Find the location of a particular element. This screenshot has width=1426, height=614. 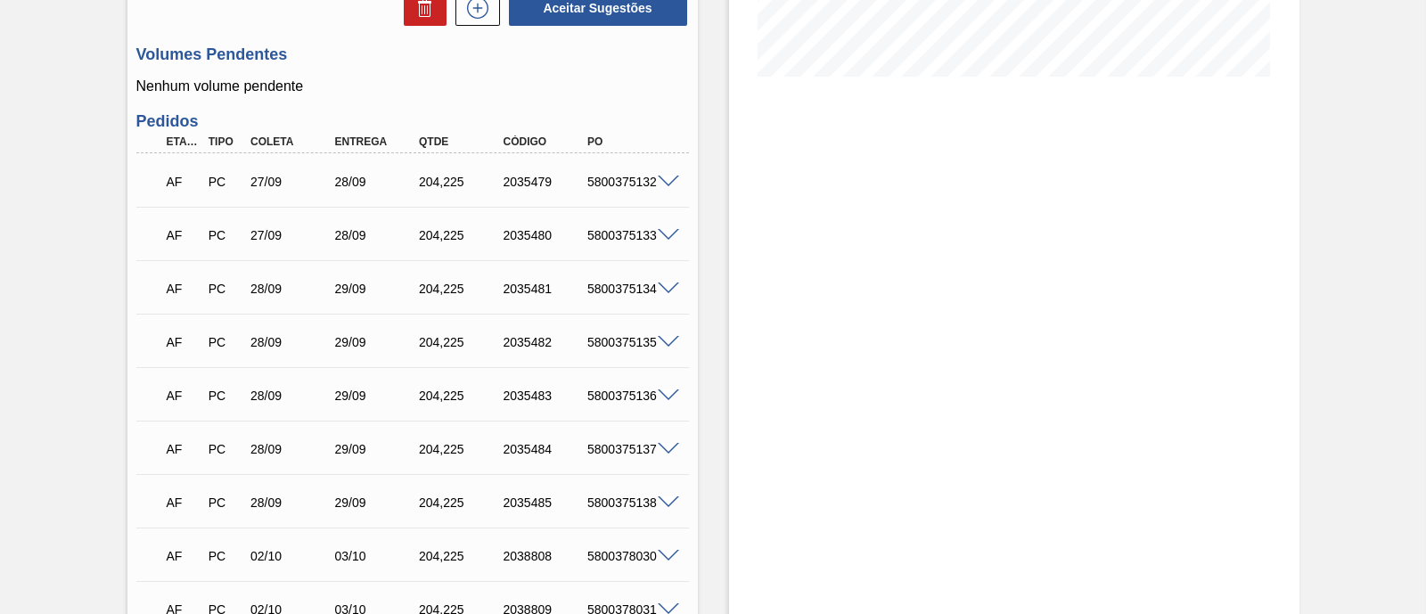

div: 02/10/2025 is located at coordinates (292, 556).